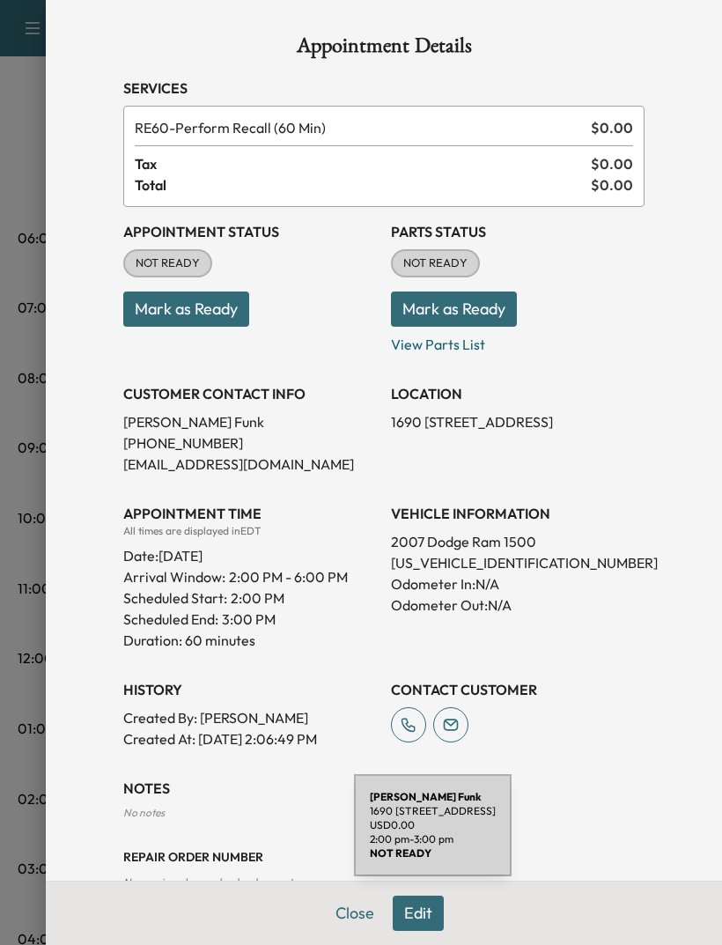  What do you see at coordinates (518, 514) in the screenshot?
I see `h3: VEHICLE INFORMATION` at bounding box center [518, 514].